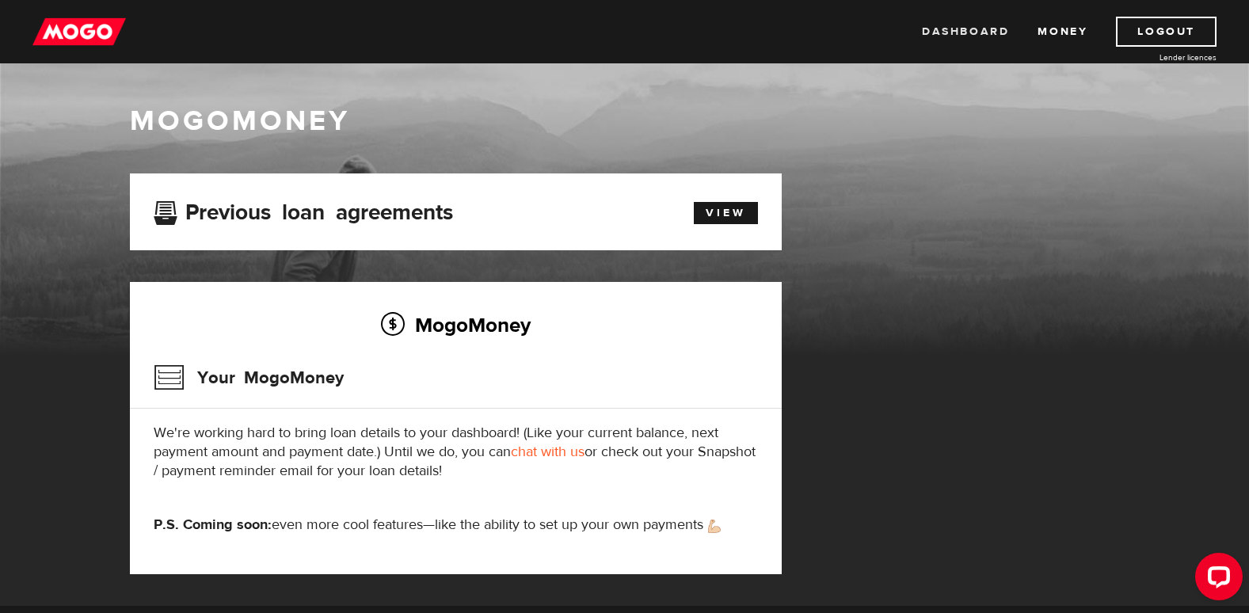  What do you see at coordinates (79, 32) in the screenshot?
I see `img: mogo_logo-11ee424be714fa7cbb0f0f49df9e16ec.png` at bounding box center [79, 32].